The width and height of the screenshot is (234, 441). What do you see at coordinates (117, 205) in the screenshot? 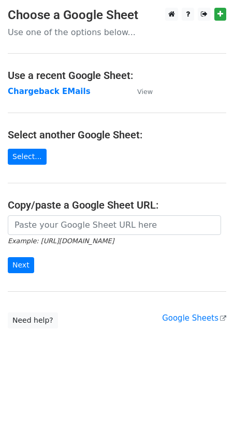
I see `h4: Copy/paste a Google Sheet URL:` at bounding box center [117, 205].